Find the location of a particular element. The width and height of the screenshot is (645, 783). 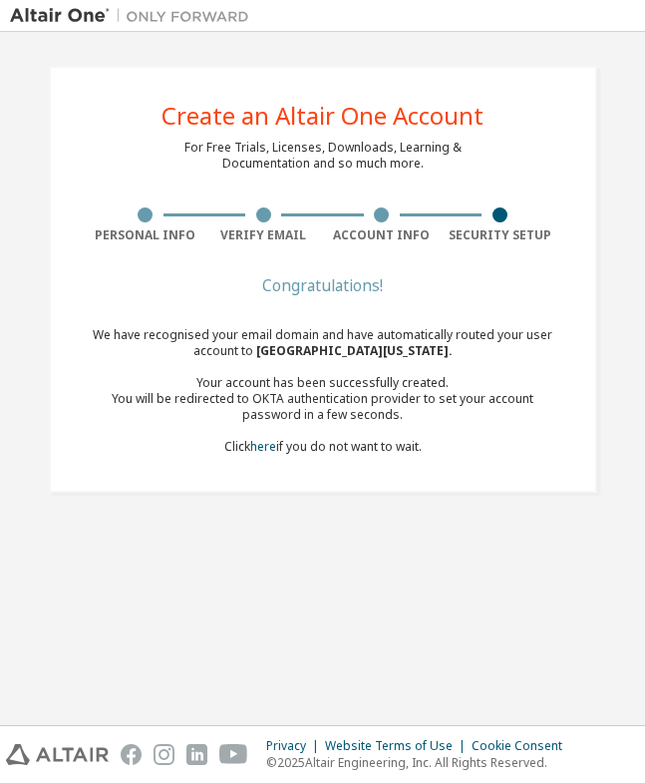

p: © 2025 Altair Engineering, Inc. All Rights Reserved. is located at coordinates (420, 762).